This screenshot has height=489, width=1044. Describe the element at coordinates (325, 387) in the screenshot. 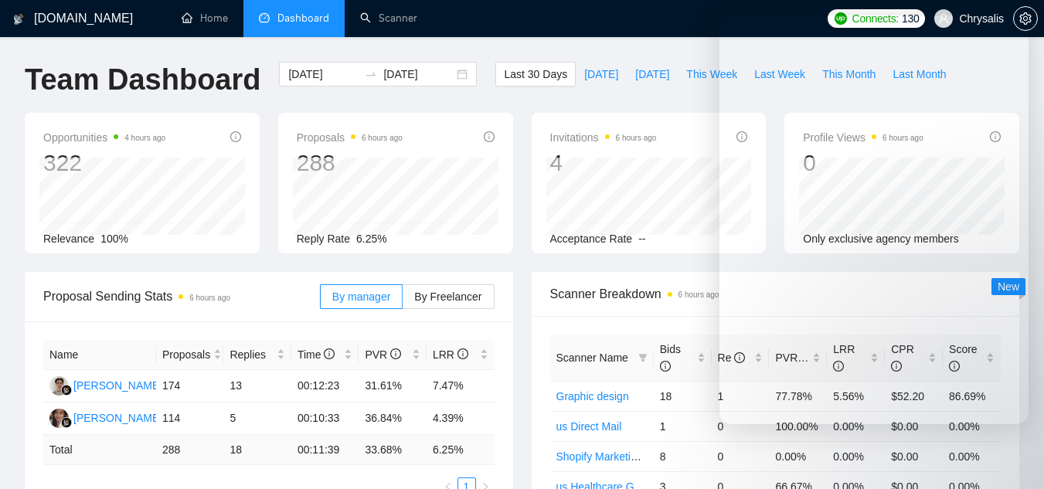

I see `td: 00:12:23` at that location.